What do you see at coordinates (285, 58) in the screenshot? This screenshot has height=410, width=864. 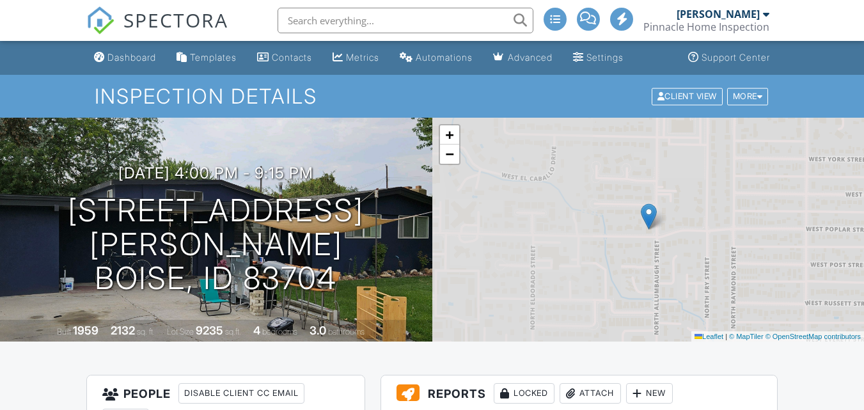 I see `a: Contacts` at bounding box center [285, 58].